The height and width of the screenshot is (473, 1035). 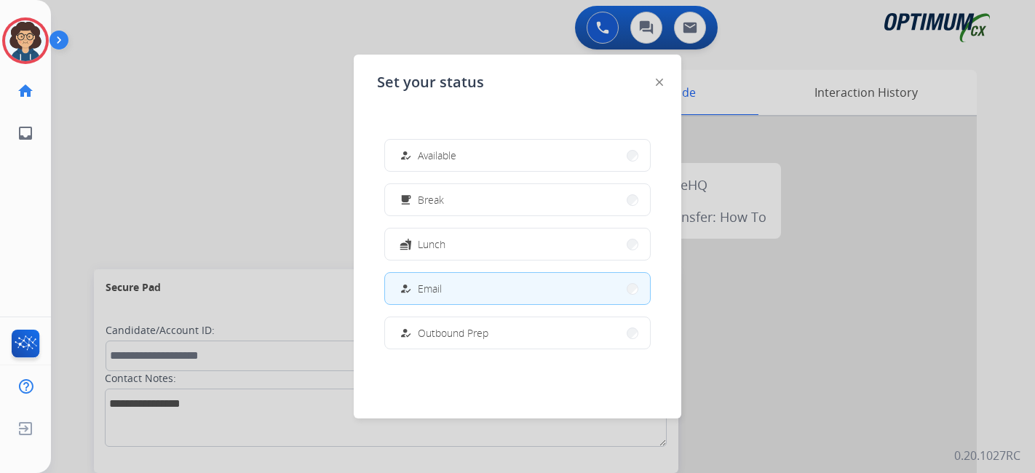 I want to click on span: Email, so click(x=429, y=288).